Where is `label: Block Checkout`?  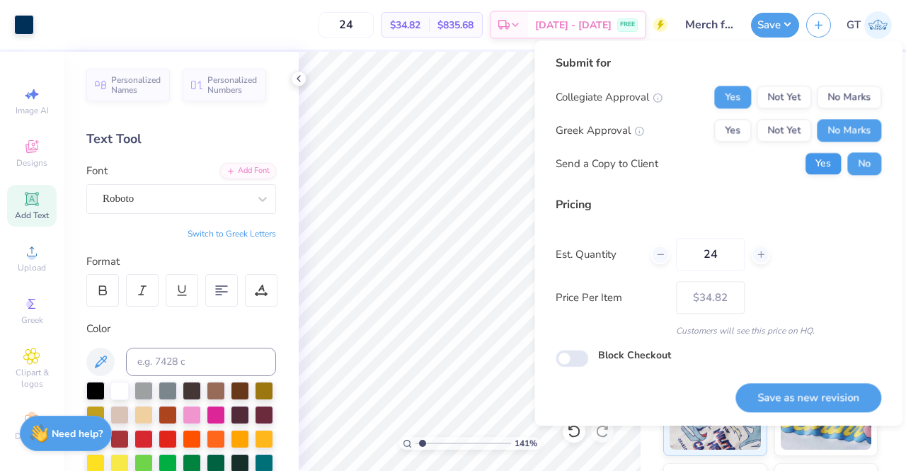 label: Block Checkout is located at coordinates (635, 355).